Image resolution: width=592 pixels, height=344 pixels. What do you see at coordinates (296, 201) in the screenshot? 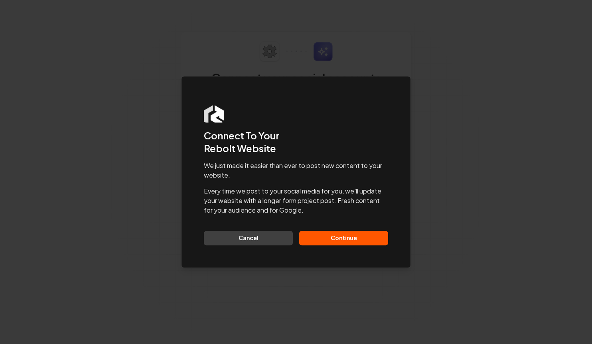
I see `p: Every time we post to your social media for you, we'll update your website with a longer form pro...` at bounding box center [296, 201].